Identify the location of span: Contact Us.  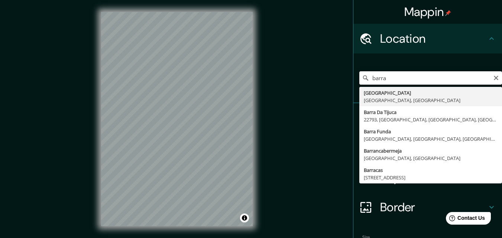
(35, 9).